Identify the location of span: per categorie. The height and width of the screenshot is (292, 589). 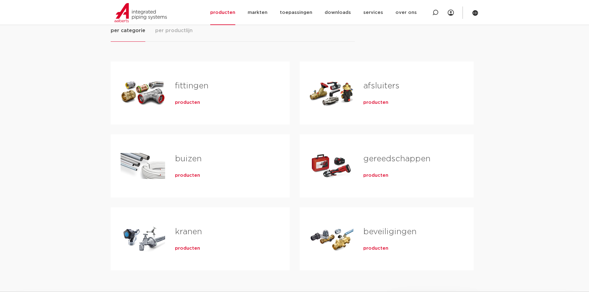
(128, 31).